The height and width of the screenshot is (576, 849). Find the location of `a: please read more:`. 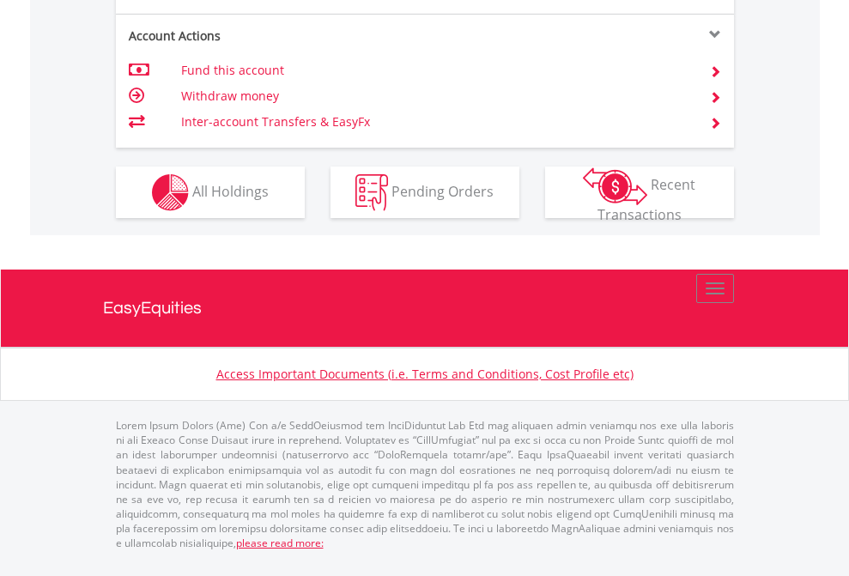

a: please read more: is located at coordinates (280, 543).